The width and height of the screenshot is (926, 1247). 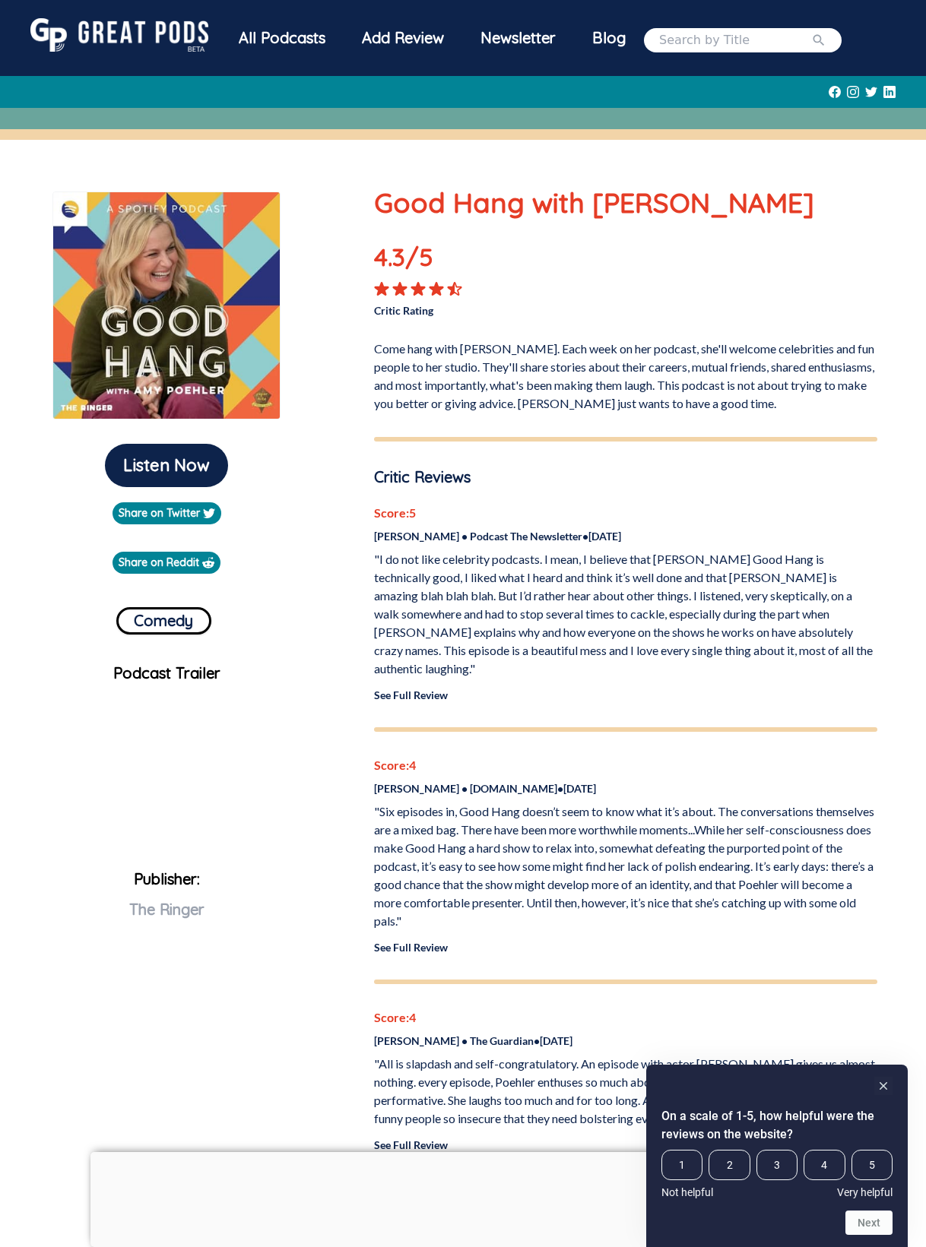 I want to click on p: 4.3 /5, so click(x=424, y=260).